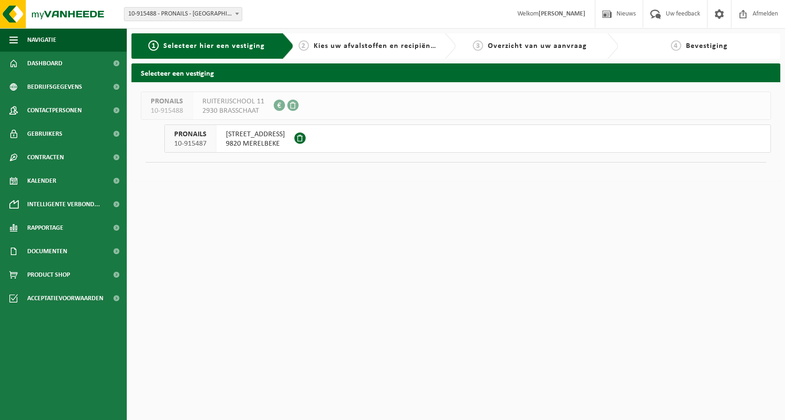 This screenshot has width=785, height=420. What do you see at coordinates (54, 87) in the screenshot?
I see `span: Bedrijfsgegevens` at bounding box center [54, 87].